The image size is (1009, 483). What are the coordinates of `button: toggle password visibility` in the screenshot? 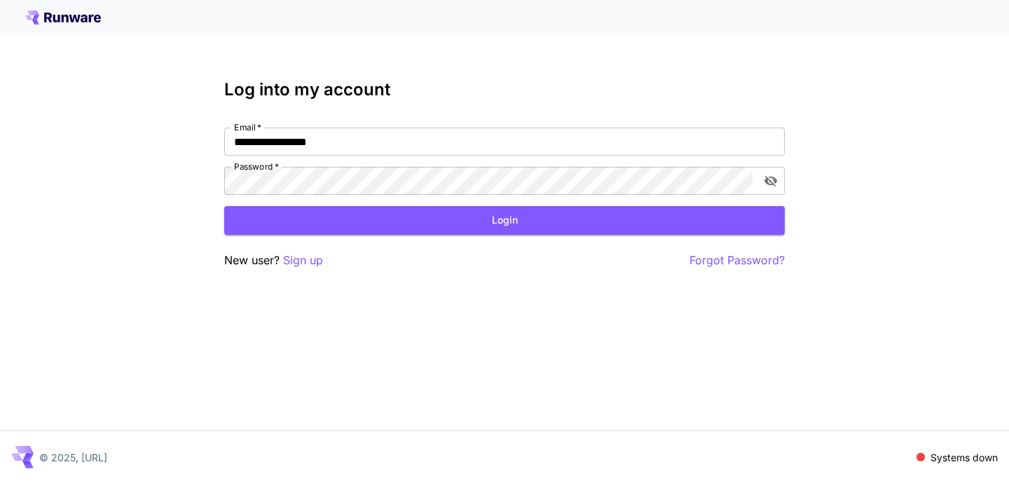 It's located at (771, 181).